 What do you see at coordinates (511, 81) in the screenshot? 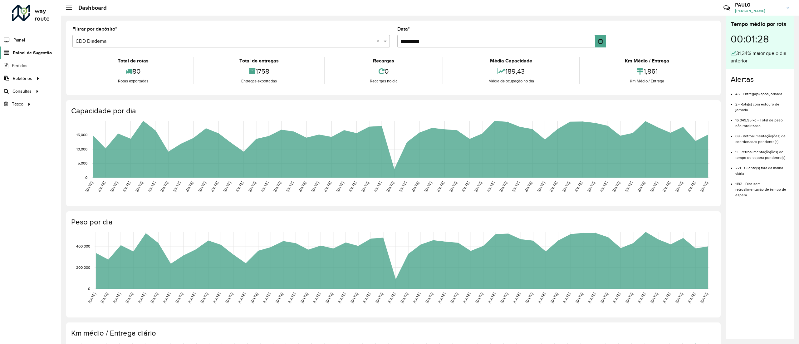
I see `div: Média de ocupação no dia` at bounding box center [511, 81].